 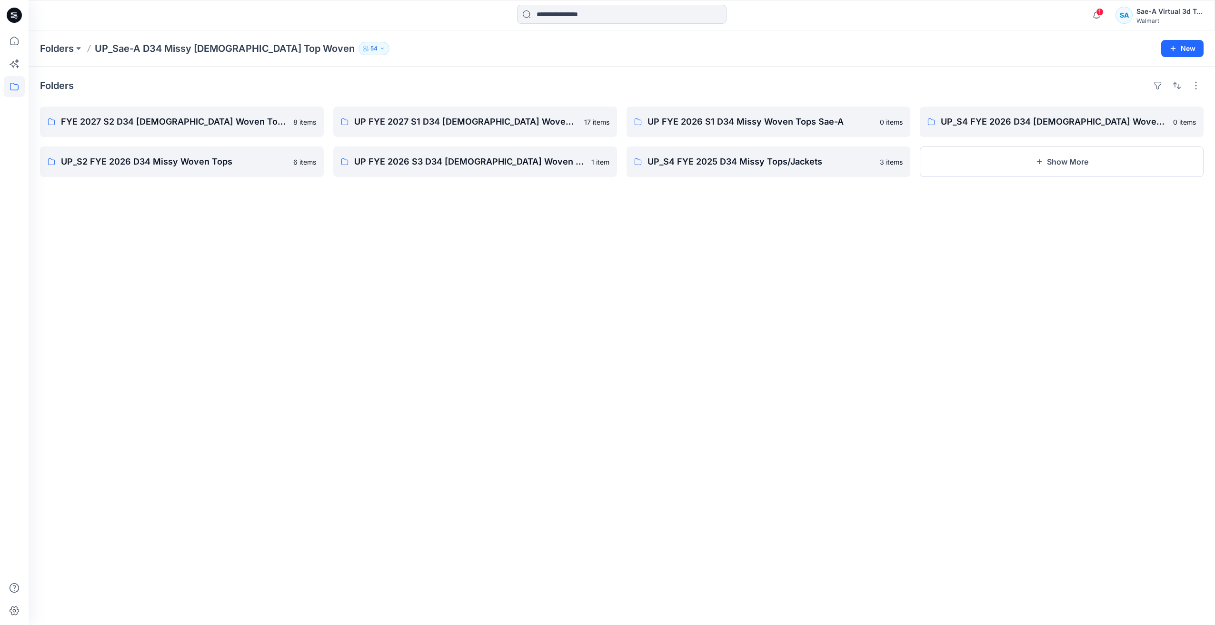 What do you see at coordinates (57, 49) in the screenshot?
I see `p: Folders` at bounding box center [57, 49].